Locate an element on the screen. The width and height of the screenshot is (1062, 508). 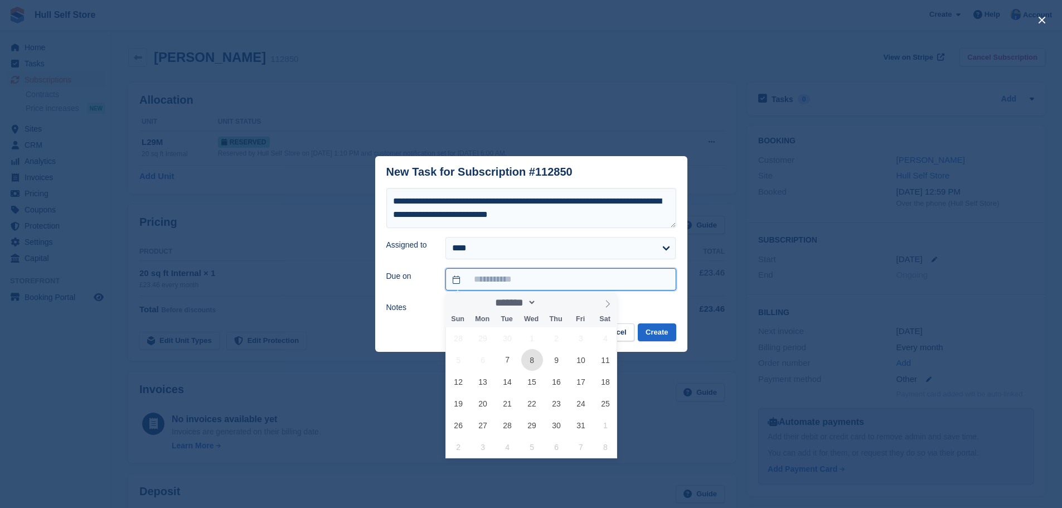
span: Tue is located at coordinates (507, 319).